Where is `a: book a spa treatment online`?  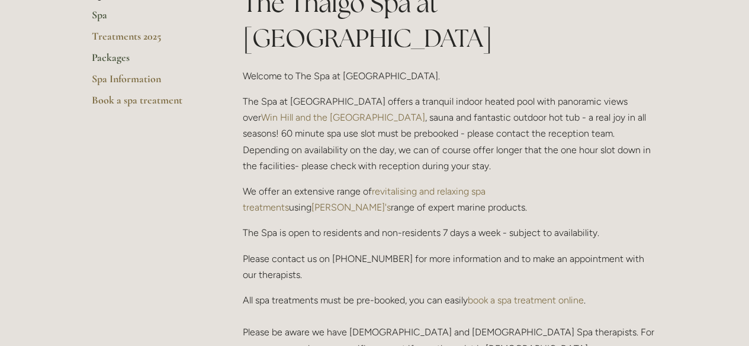 a: book a spa treatment online is located at coordinates (526, 300).